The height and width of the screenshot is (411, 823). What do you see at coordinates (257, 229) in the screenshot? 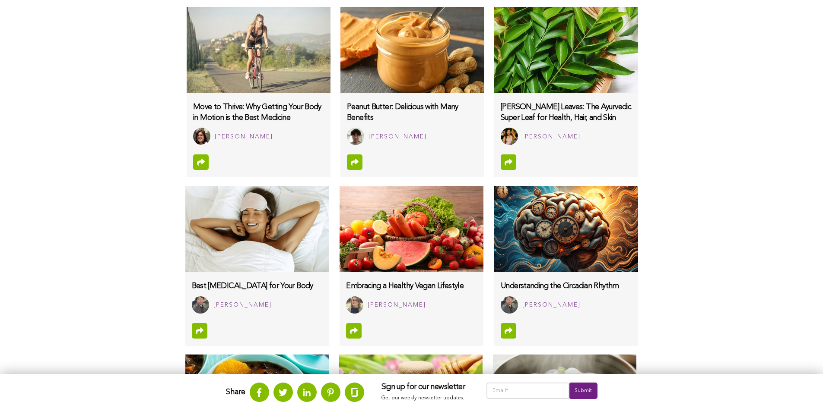
I see `img: best-sleeping-positions-for-your-body` at bounding box center [257, 229].